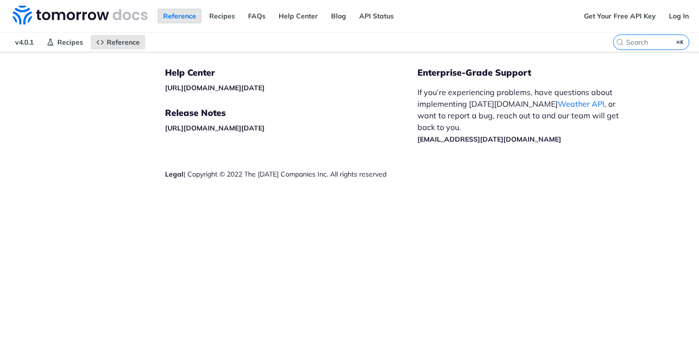 This screenshot has width=699, height=341. What do you see at coordinates (257, 16) in the screenshot?
I see `a: FAQs` at bounding box center [257, 16].